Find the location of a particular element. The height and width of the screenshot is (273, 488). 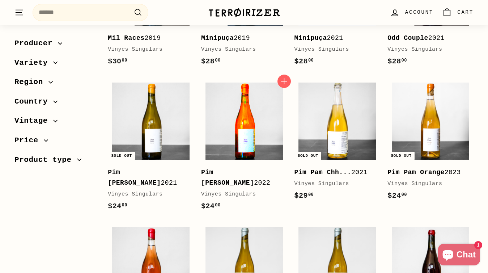

span: Vintage is located at coordinates (34, 121).